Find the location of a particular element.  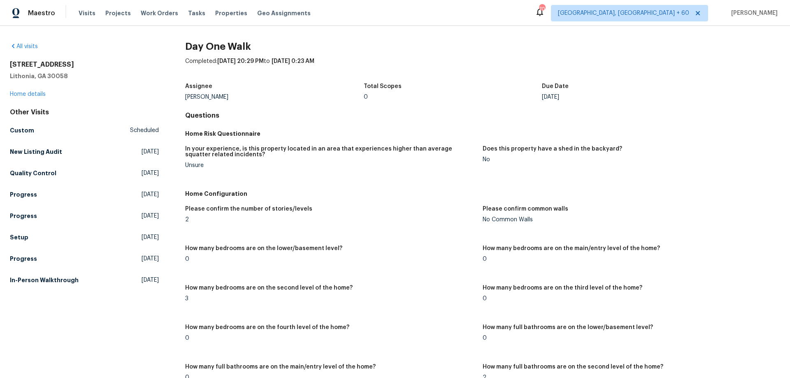

h5: How many bedrooms are on the fourth level of the home? is located at coordinates (267, 328).